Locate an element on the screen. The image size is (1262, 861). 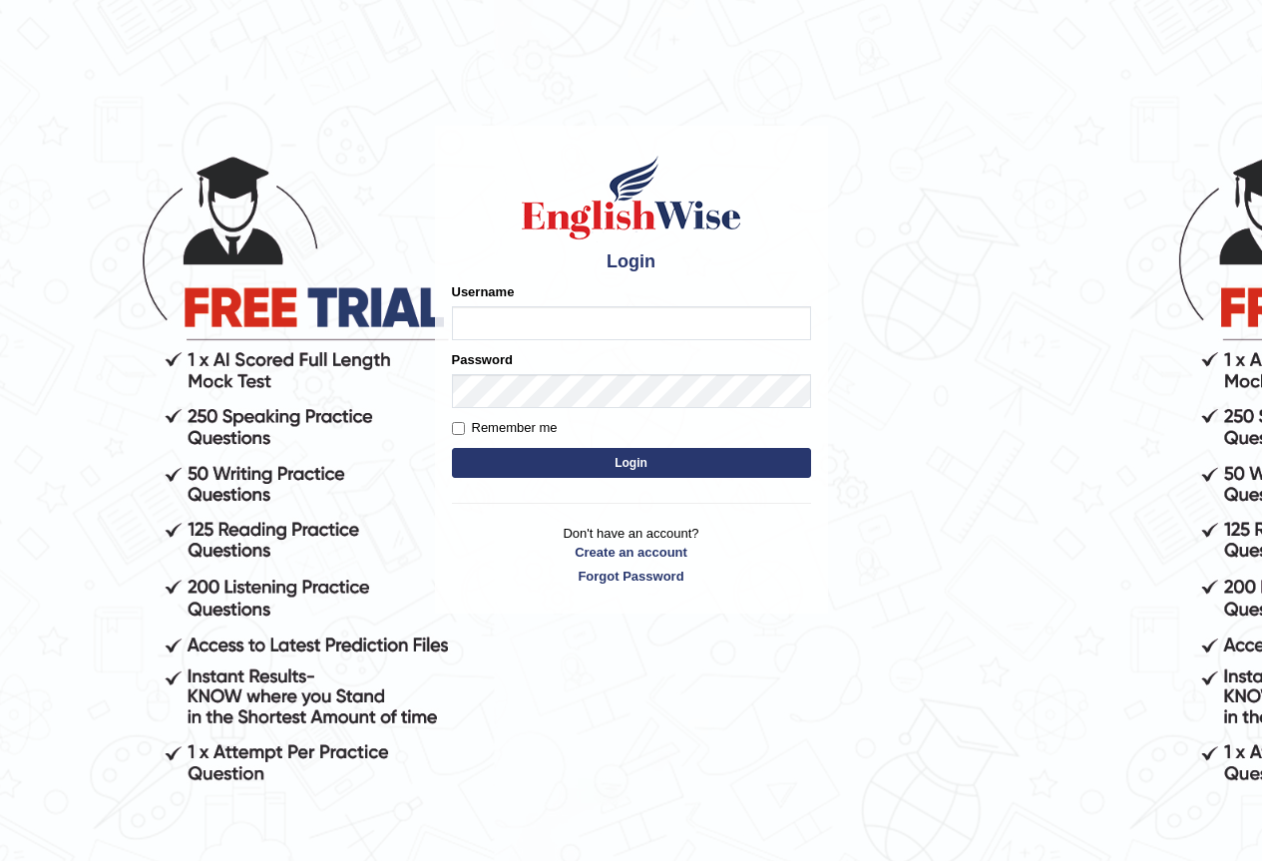
label: Username is located at coordinates (483, 291).